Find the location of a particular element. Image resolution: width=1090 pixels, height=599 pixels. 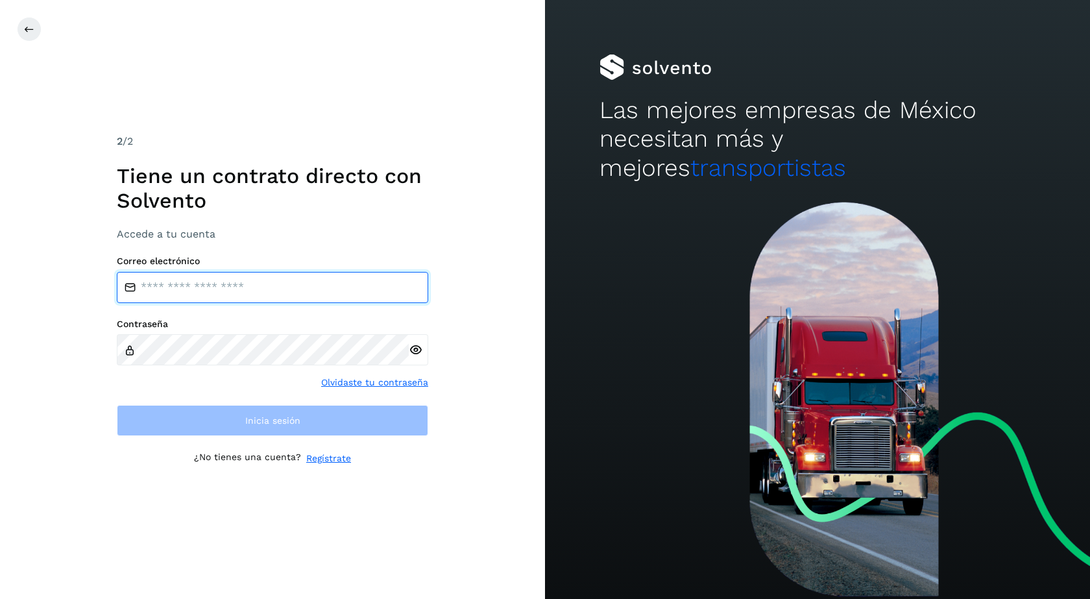

a: Regístrate is located at coordinates (328, 458).